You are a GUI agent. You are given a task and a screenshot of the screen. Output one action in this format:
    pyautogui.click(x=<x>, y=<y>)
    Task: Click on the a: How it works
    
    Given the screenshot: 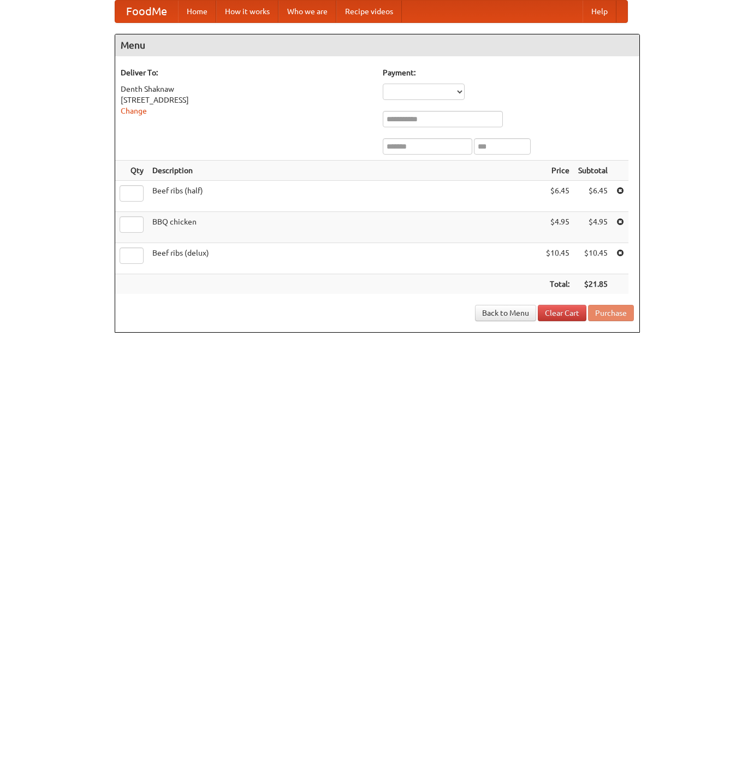 What is the action you would take?
    pyautogui.click(x=247, y=11)
    